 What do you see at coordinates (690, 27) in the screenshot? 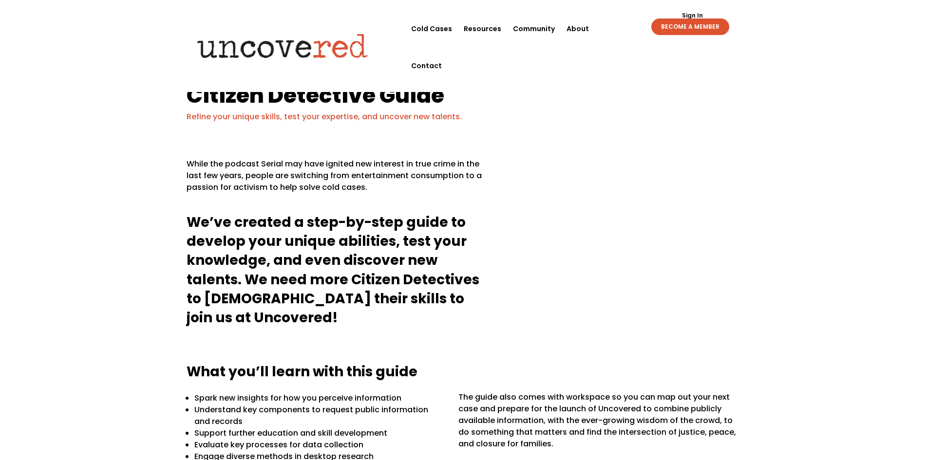
I see `a: BECOME A MEMBER` at bounding box center [690, 27].